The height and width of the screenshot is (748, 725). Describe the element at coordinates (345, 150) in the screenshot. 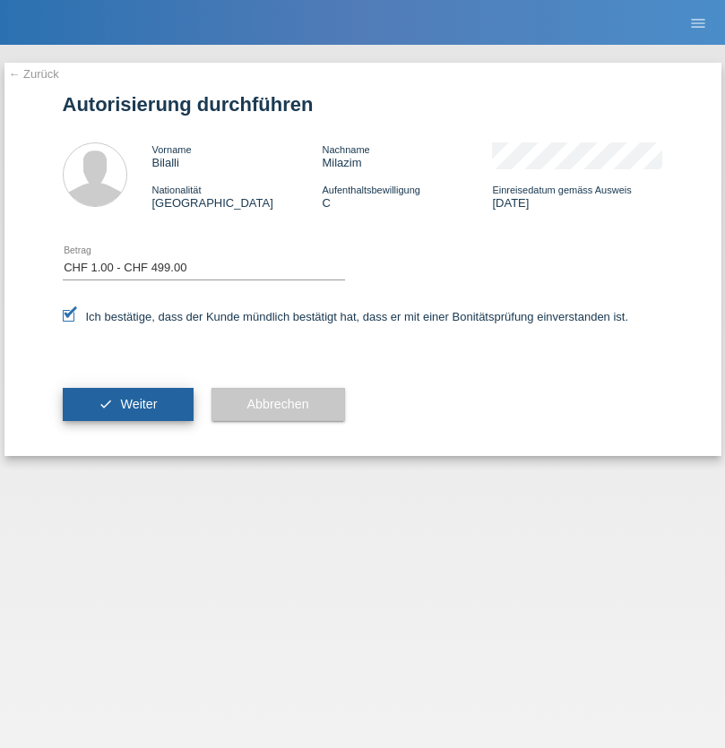

I see `span: Nachname` at that location.